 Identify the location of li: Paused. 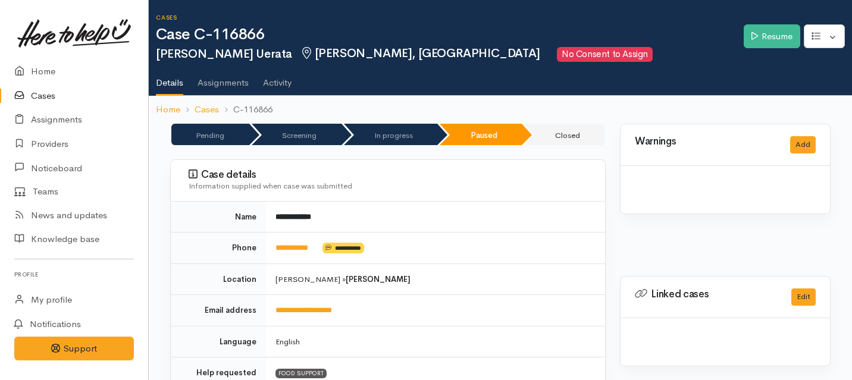
(481, 135).